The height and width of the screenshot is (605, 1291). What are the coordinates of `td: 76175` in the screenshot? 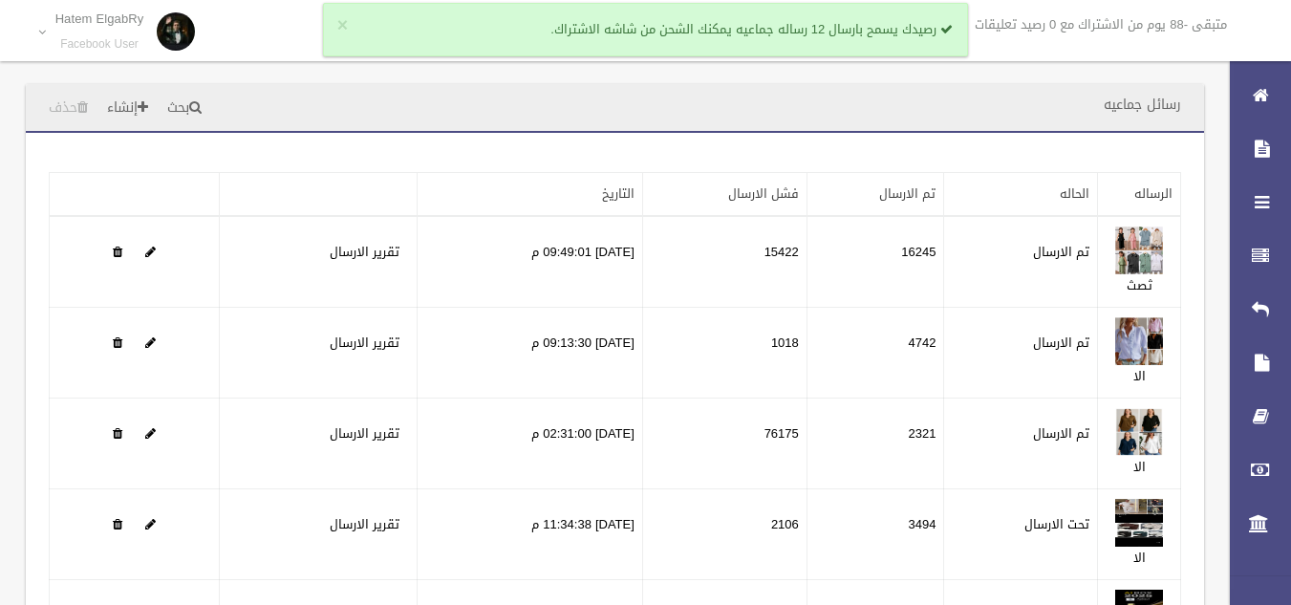 It's located at (725, 444).